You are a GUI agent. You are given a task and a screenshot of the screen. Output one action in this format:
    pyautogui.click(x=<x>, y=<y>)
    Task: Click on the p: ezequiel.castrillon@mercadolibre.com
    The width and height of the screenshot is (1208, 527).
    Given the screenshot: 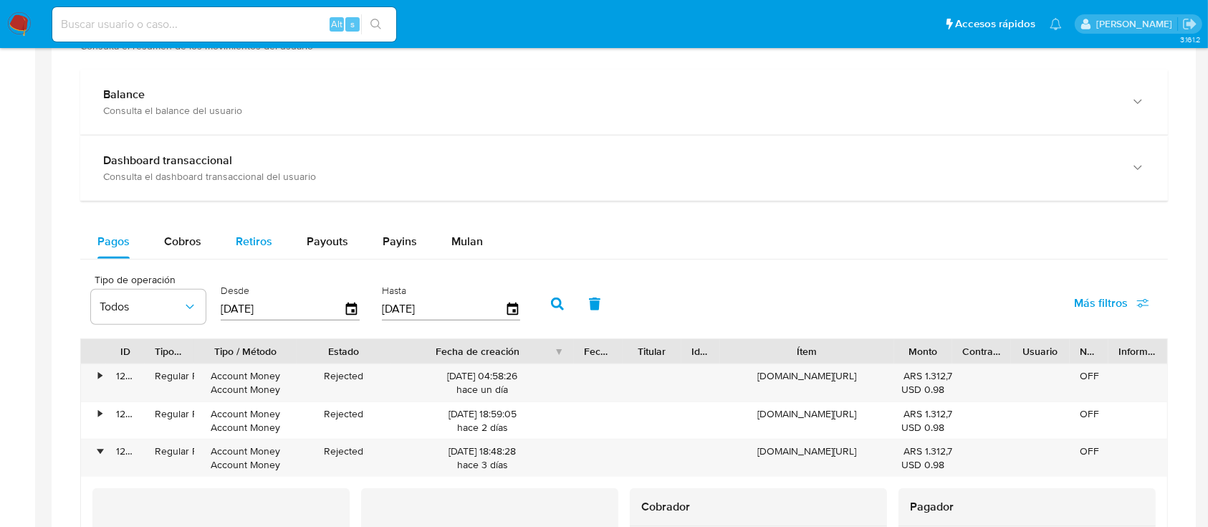 What is the action you would take?
    pyautogui.click(x=1136, y=24)
    